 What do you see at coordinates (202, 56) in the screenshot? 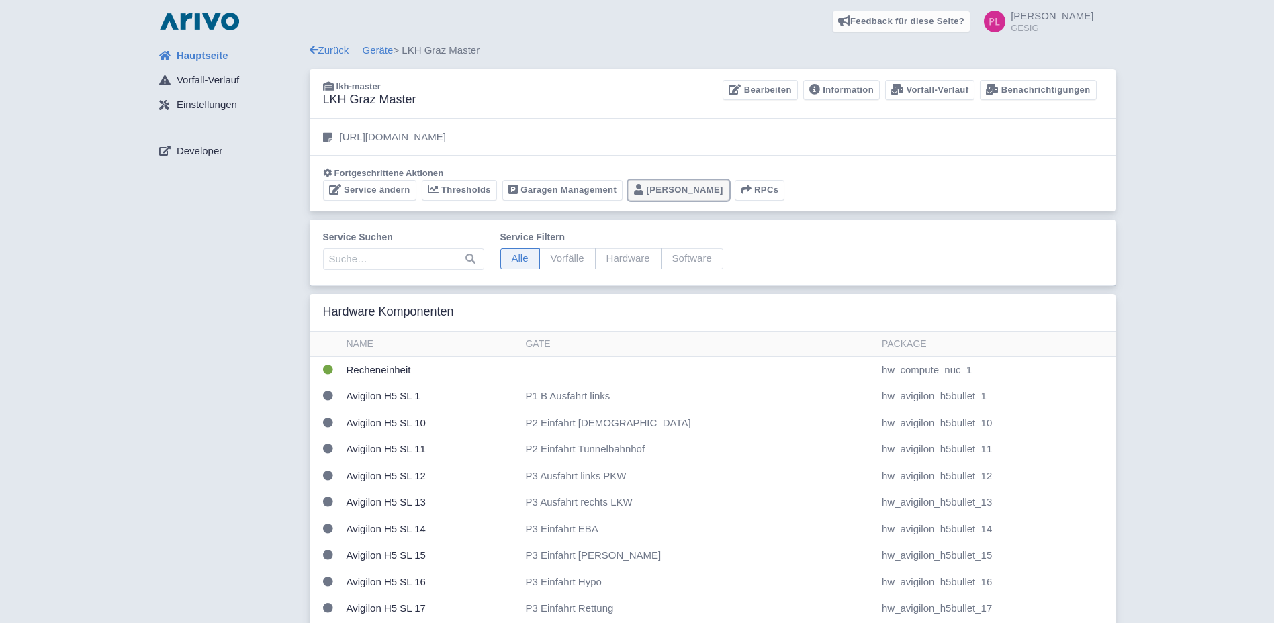
I see `span: Hauptseite` at bounding box center [202, 56].